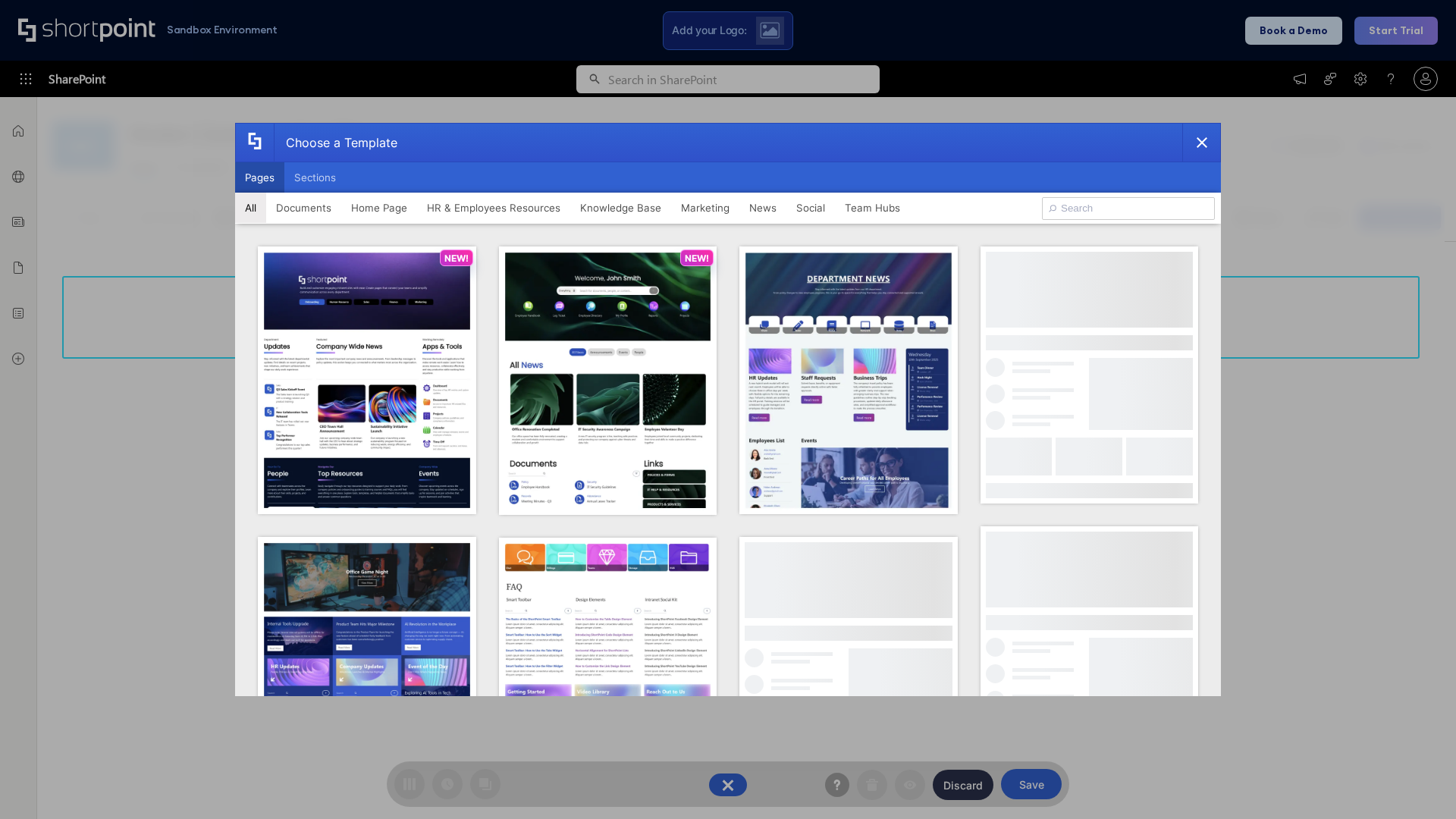 Image resolution: width=1456 pixels, height=819 pixels. I want to click on button: HR & Employees Resources, so click(494, 208).